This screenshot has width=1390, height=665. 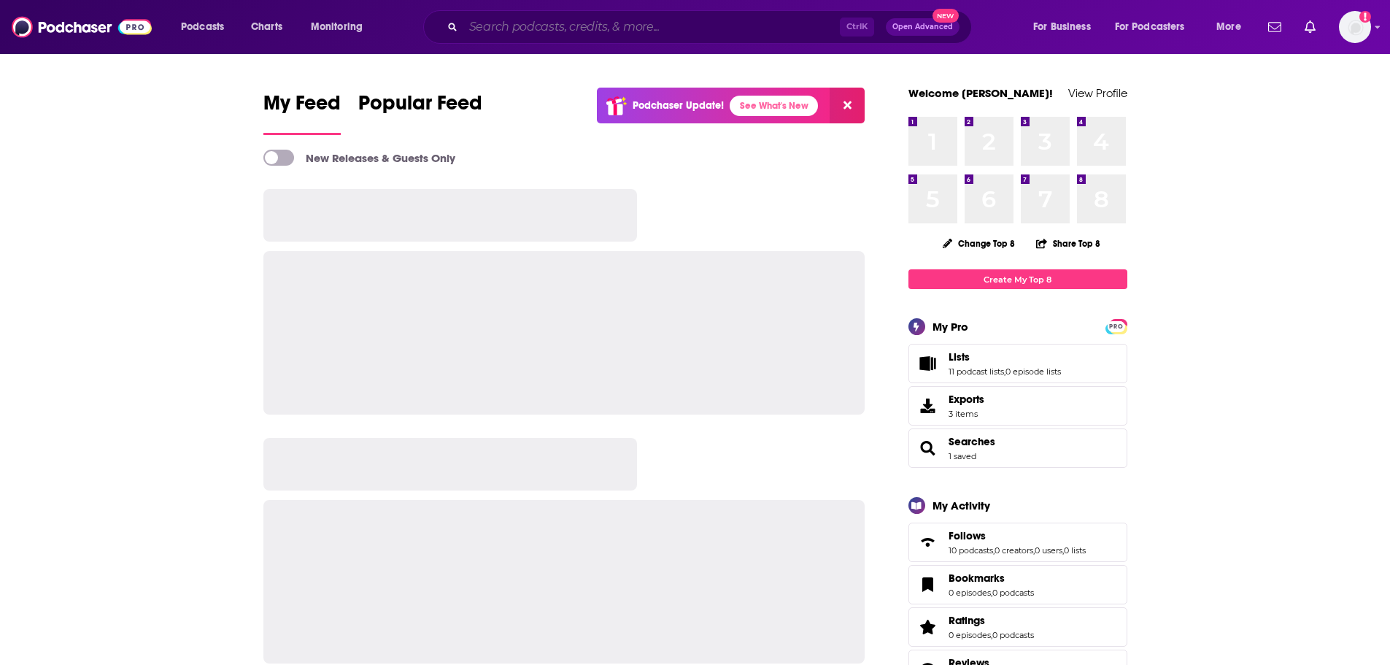 What do you see at coordinates (1355, 27) in the screenshot?
I see `button: Show profile menu` at bounding box center [1355, 27].